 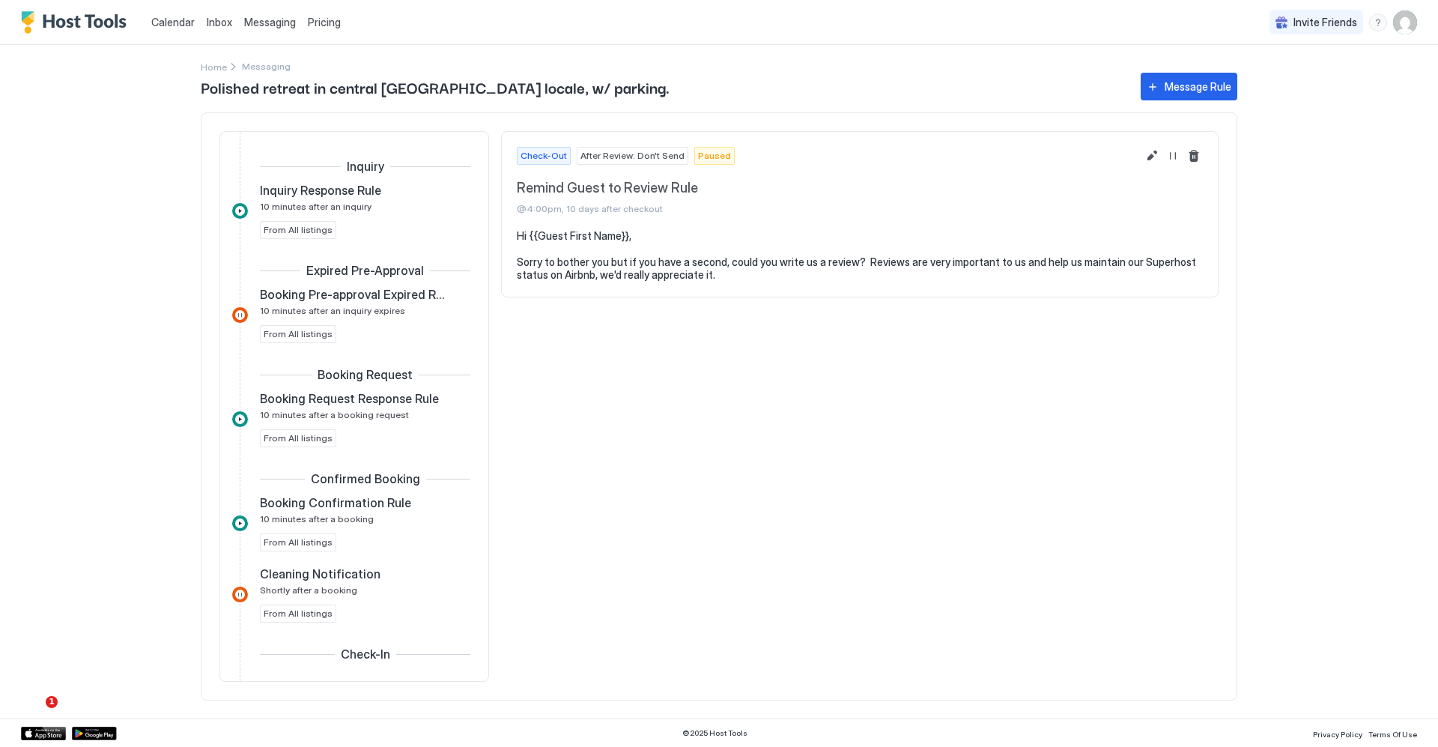 I want to click on span: Home, so click(x=213, y=67).